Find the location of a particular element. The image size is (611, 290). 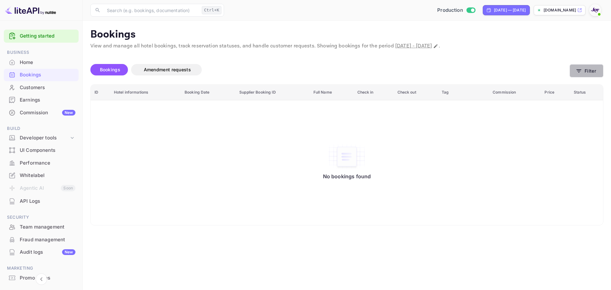

span: Marketing is located at coordinates (41, 268).